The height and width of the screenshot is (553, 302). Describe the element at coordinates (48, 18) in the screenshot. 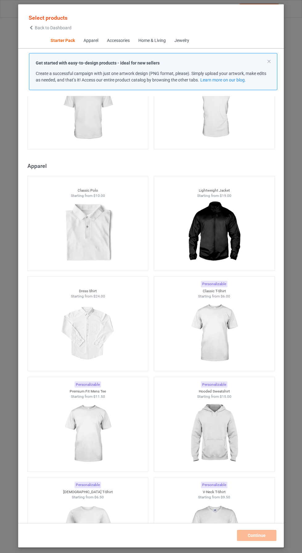

I see `span: Select products` at that location.